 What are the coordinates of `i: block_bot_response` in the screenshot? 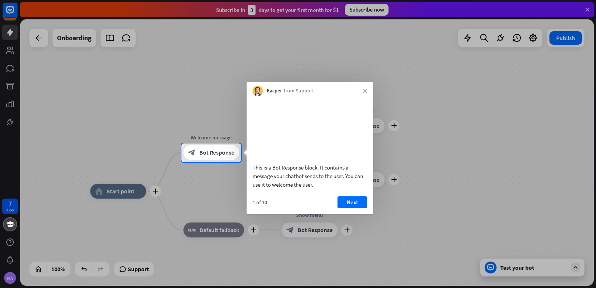 It's located at (192, 153).